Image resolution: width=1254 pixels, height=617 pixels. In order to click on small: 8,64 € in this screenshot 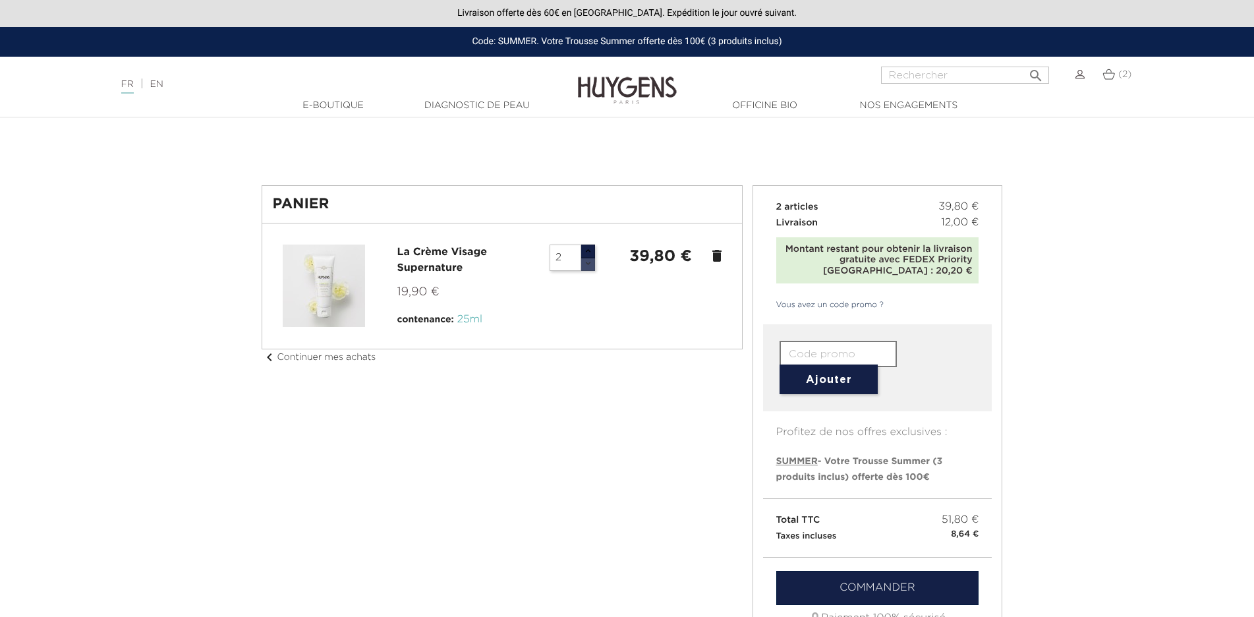, I will do `click(965, 534)`.